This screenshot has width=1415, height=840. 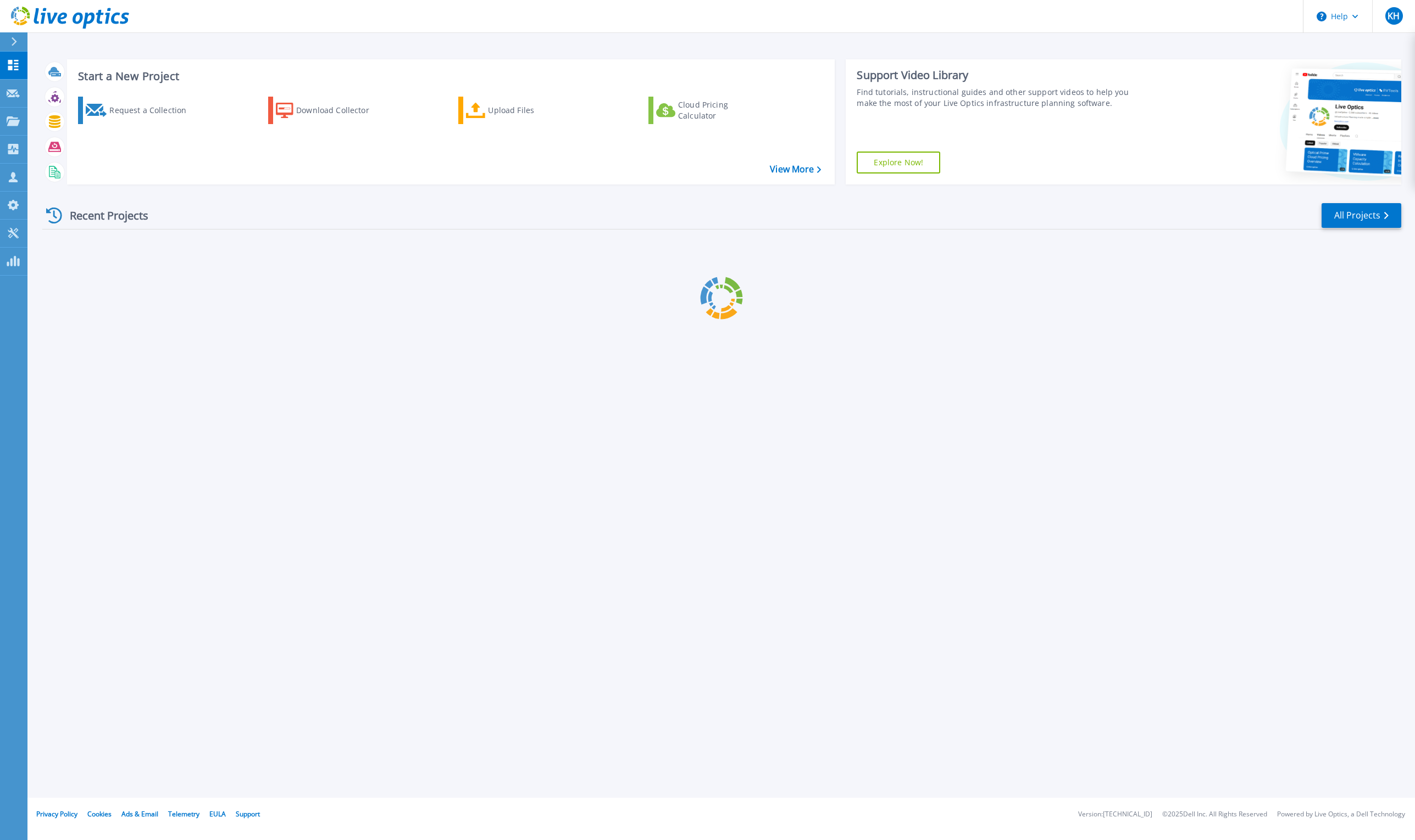 I want to click on a: Upload Files, so click(x=519, y=111).